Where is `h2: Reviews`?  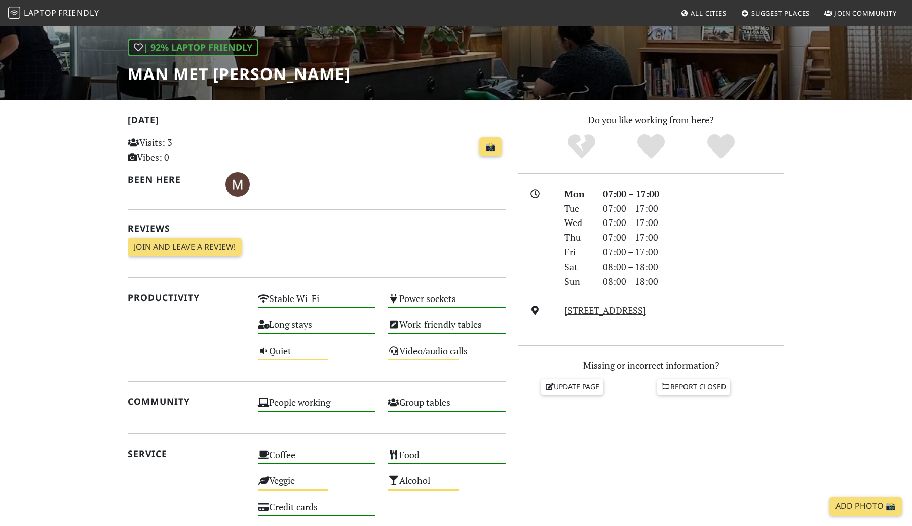 h2: Reviews is located at coordinates (317, 228).